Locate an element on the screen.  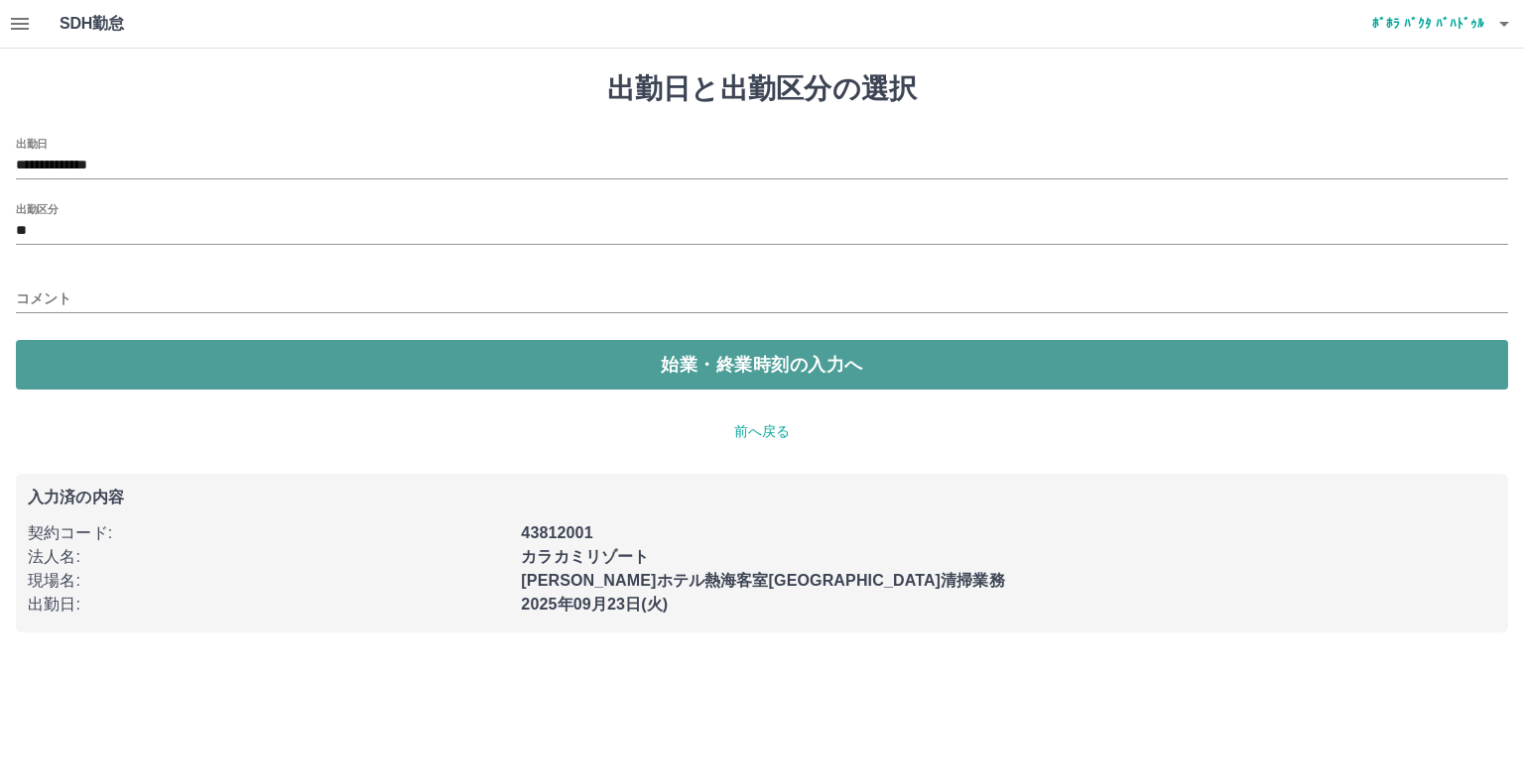
b: カラカミリゾート is located at coordinates (584, 557).